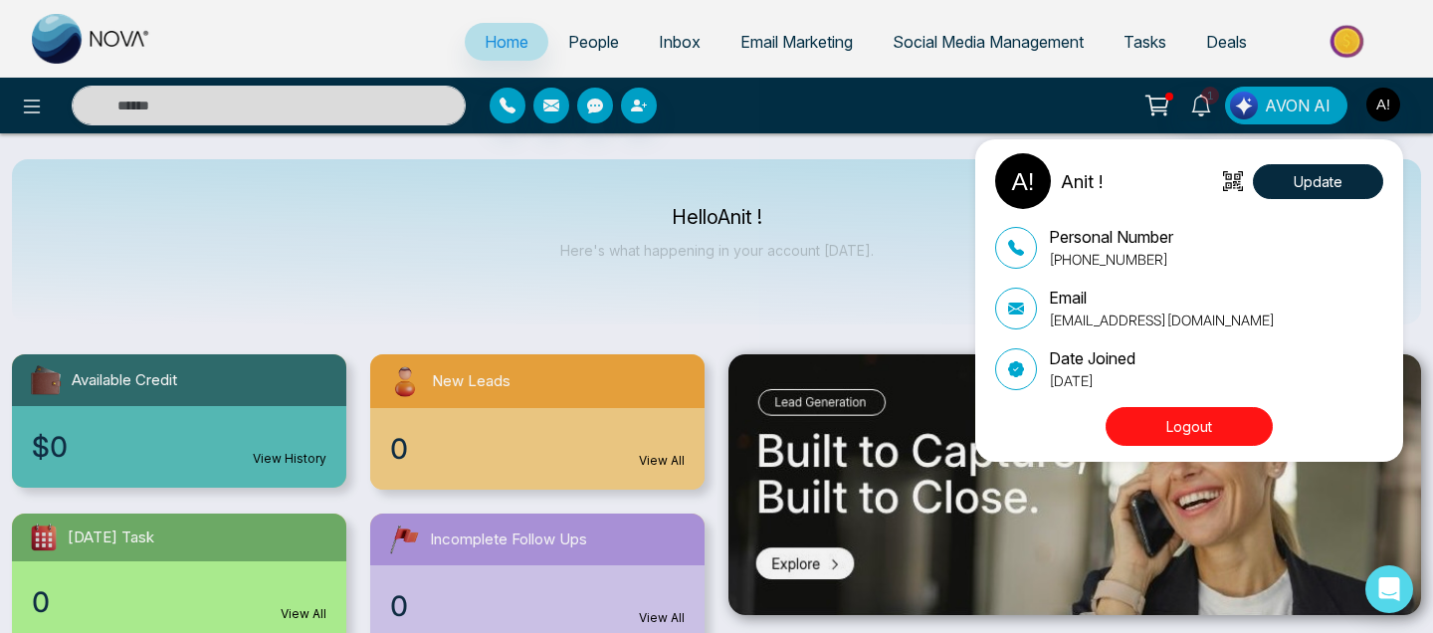  What do you see at coordinates (1317, 181) in the screenshot?
I see `button: Update` at bounding box center [1317, 181].